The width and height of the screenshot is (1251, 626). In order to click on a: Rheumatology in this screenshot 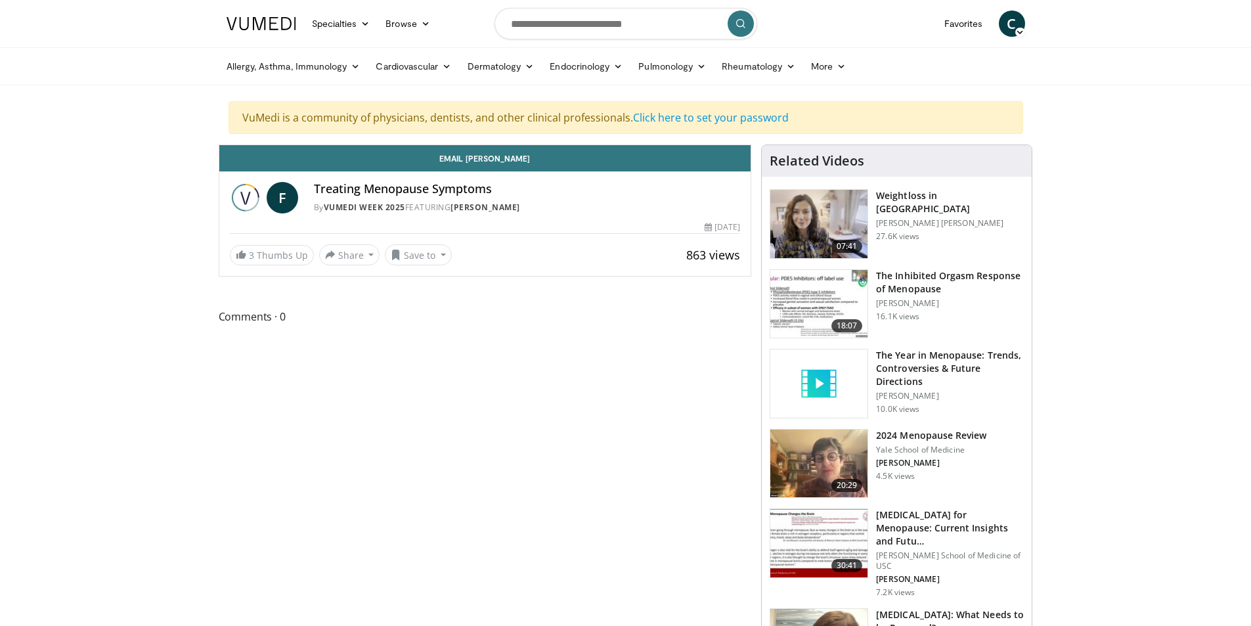, I will do `click(758, 66)`.